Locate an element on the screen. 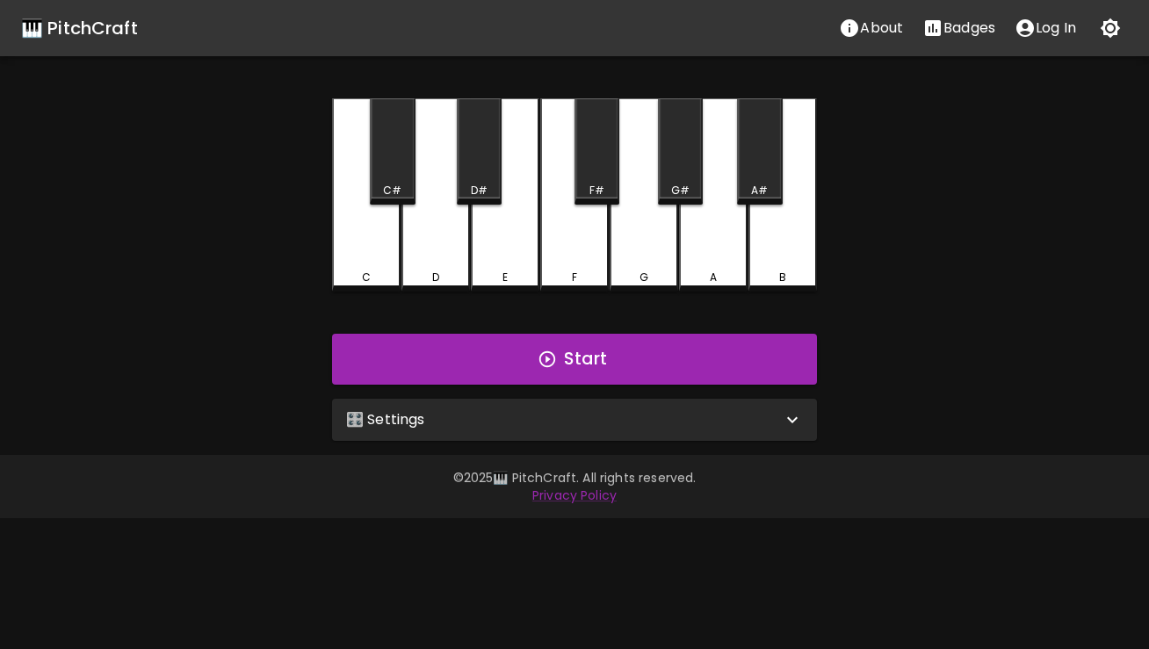 This screenshot has width=1149, height=649. div: G is located at coordinates (644, 278).